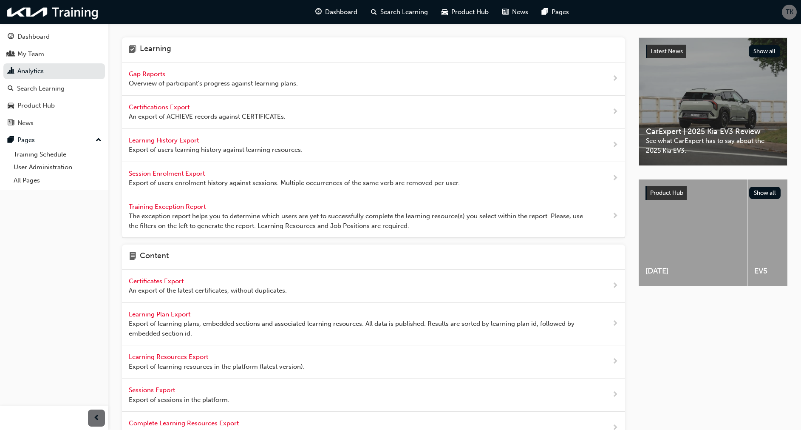 This screenshot has width=801, height=430. Describe the element at coordinates (57, 167) in the screenshot. I see `a: User Administration` at that location.